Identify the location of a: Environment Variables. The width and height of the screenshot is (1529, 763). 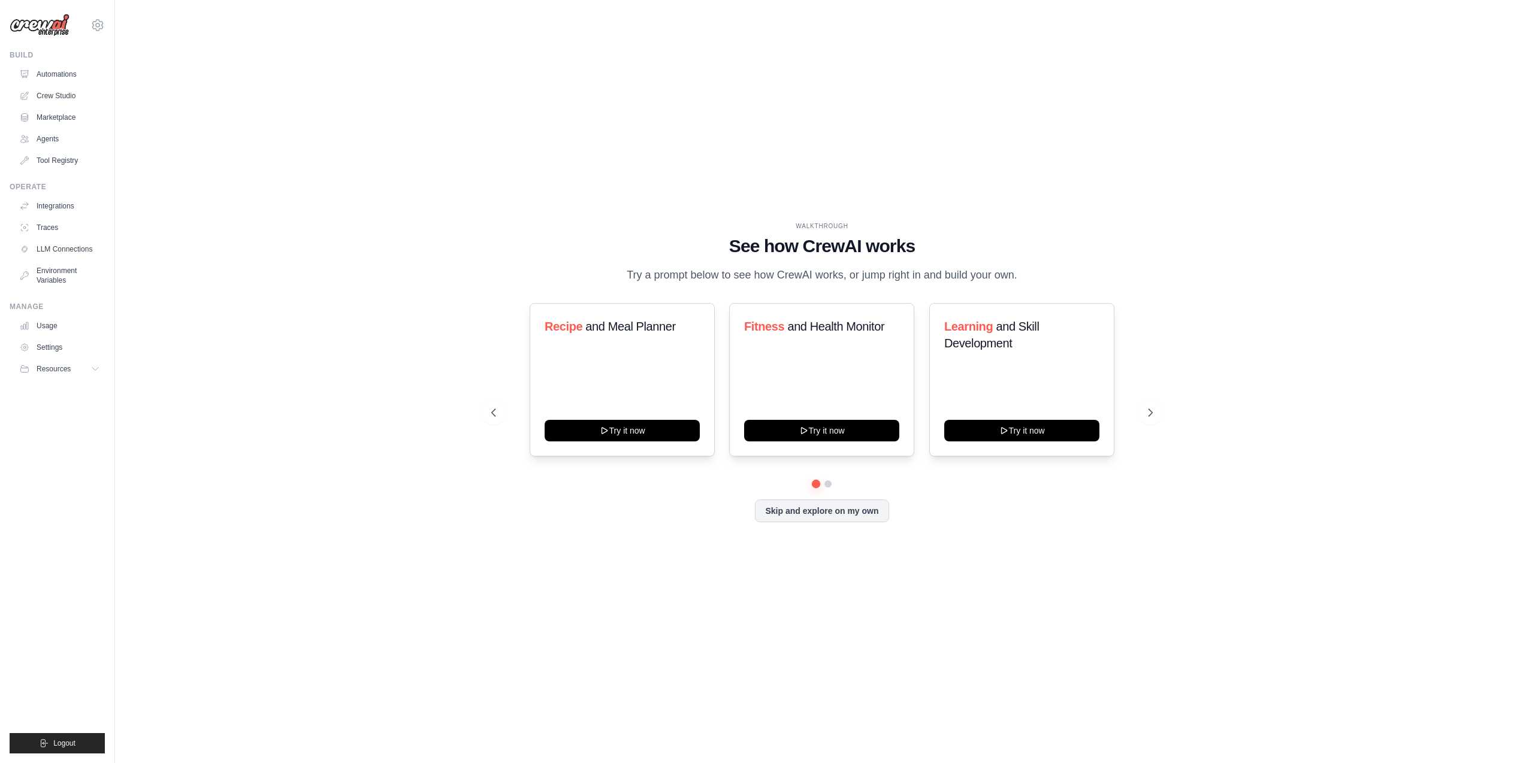
(59, 276).